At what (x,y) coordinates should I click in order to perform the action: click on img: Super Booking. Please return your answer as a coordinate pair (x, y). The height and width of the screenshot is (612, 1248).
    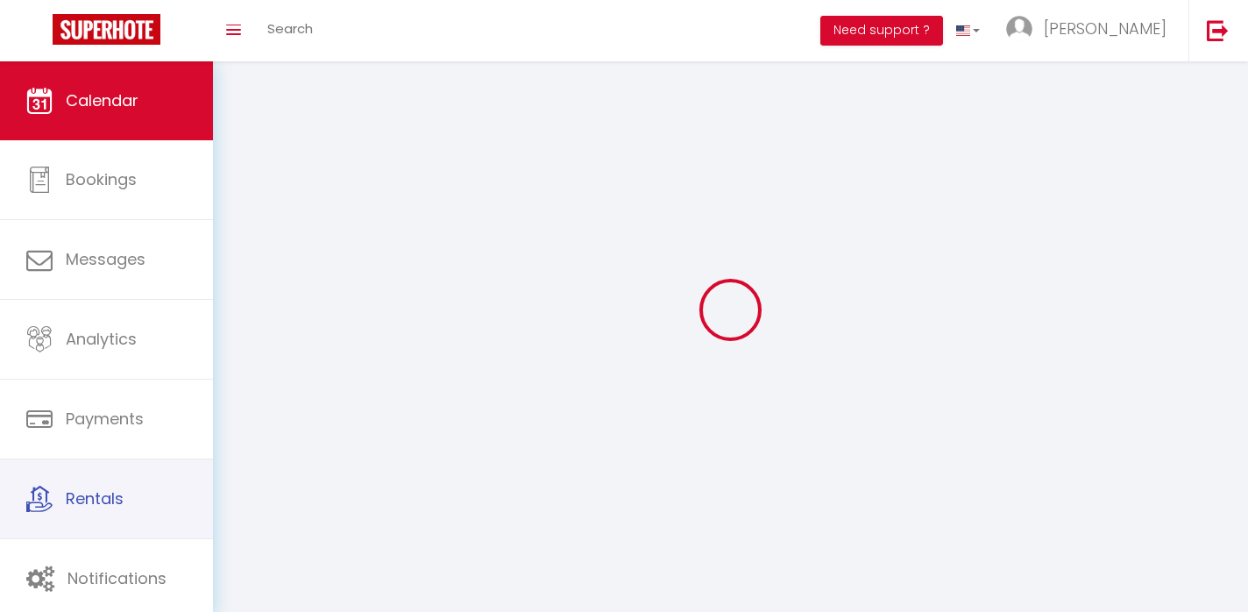
    Looking at the image, I should click on (106, 29).